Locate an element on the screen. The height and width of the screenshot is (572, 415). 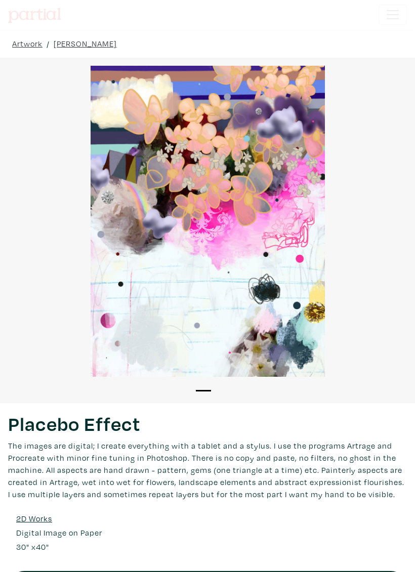
a: Artwork is located at coordinates (27, 44).